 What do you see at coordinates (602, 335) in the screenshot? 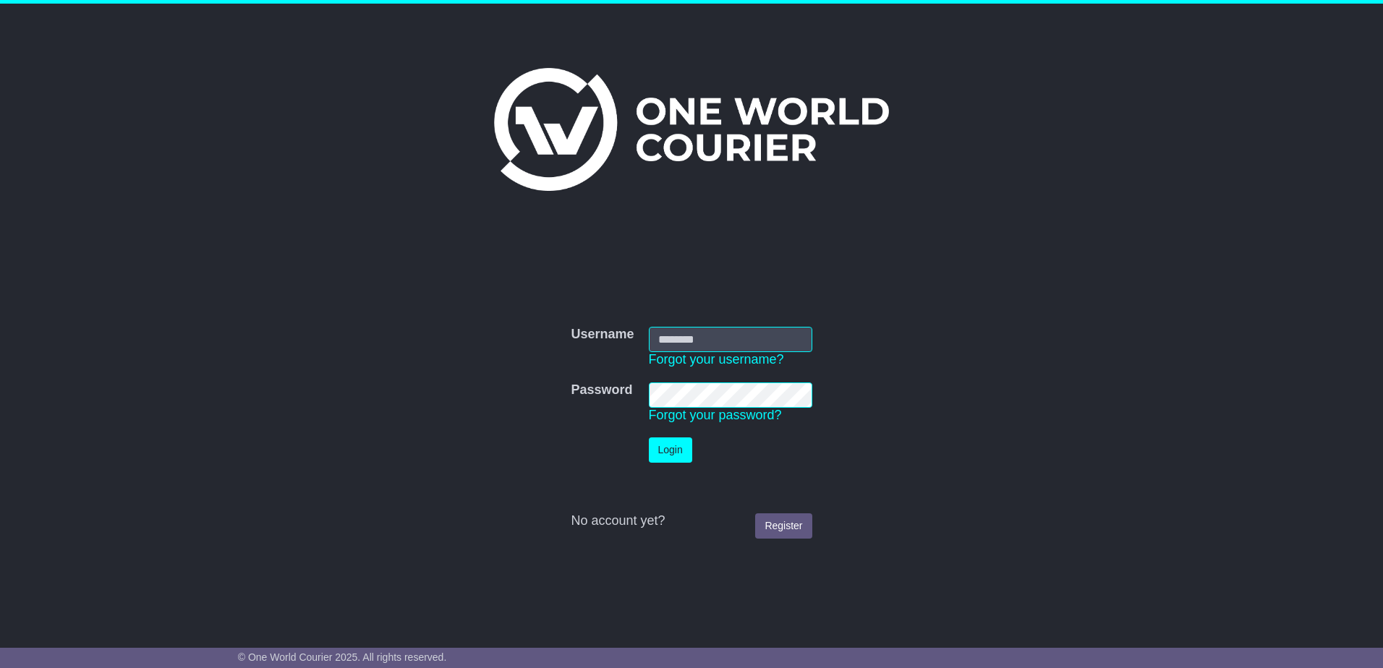
I see `label: Username` at bounding box center [602, 335].